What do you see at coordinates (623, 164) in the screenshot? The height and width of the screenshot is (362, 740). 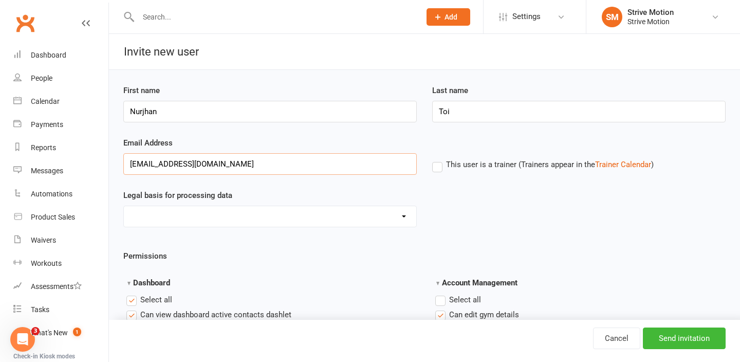 I see `a: Trainer Calendar` at bounding box center [623, 164].